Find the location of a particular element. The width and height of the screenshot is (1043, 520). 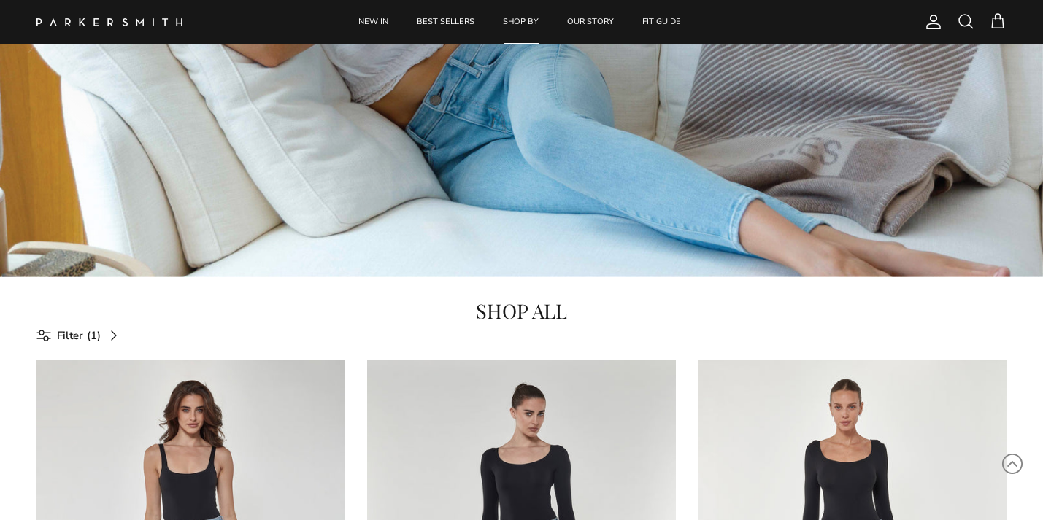

svg: Scroll to Top is located at coordinates (1012, 464).